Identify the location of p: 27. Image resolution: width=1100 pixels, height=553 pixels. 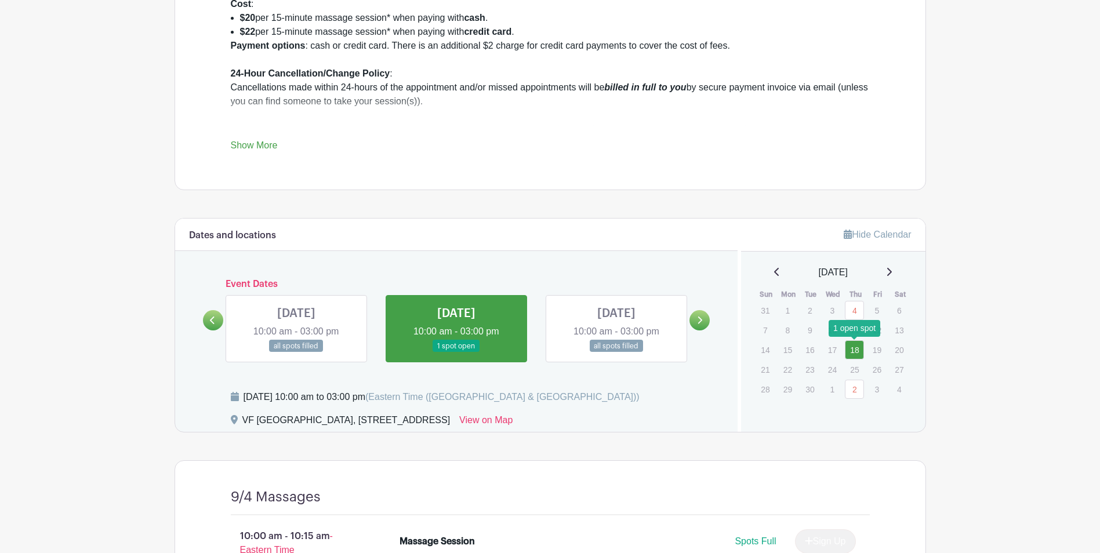
(899, 370).